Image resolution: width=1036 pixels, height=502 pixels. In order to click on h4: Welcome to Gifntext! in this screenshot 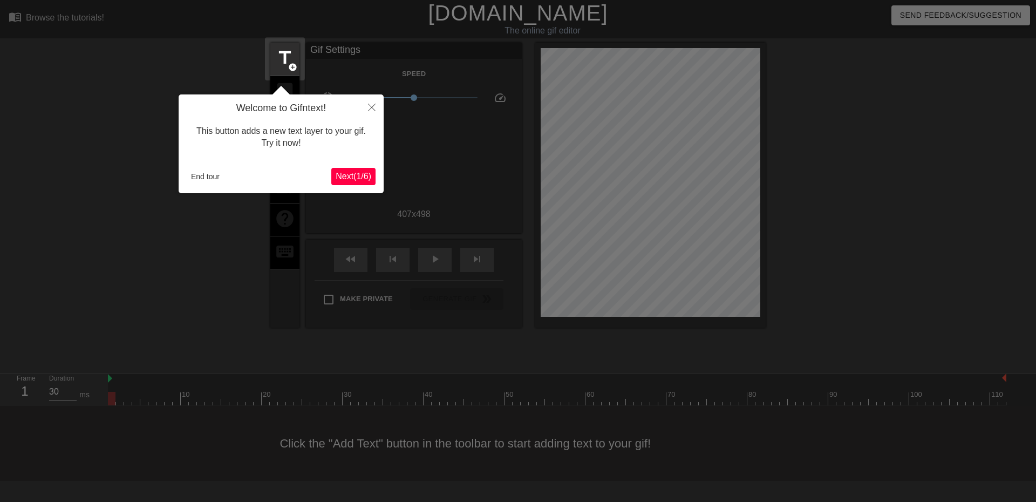, I will do `click(281, 108)`.